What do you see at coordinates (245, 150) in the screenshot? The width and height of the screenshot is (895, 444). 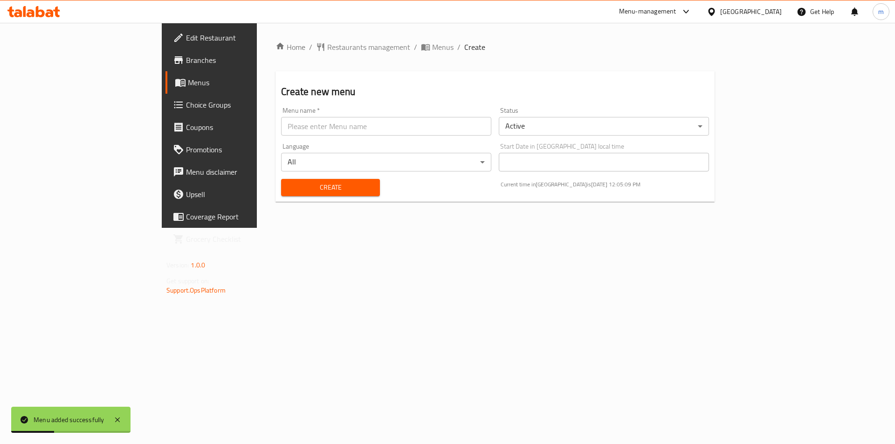 I see `span: Promotions` at bounding box center [245, 150].